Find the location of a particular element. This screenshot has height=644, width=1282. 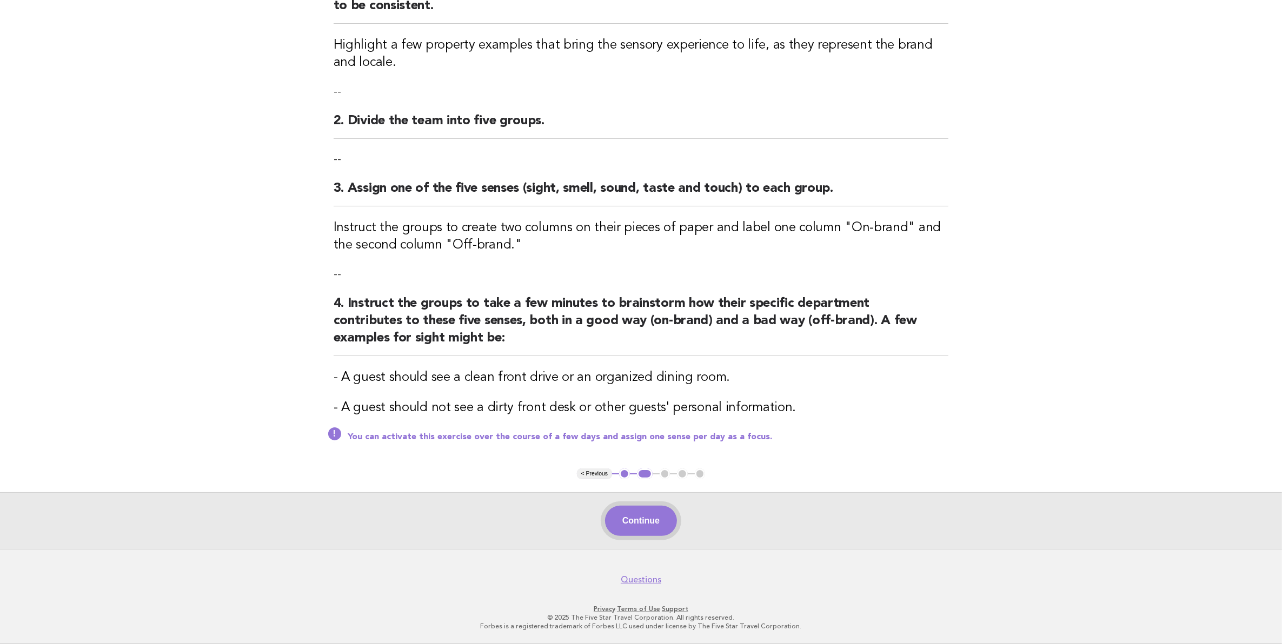

h2: 3. Assign one of the five senses (sight, smell, sound, taste and touch) to each group. is located at coordinates (641, 193).